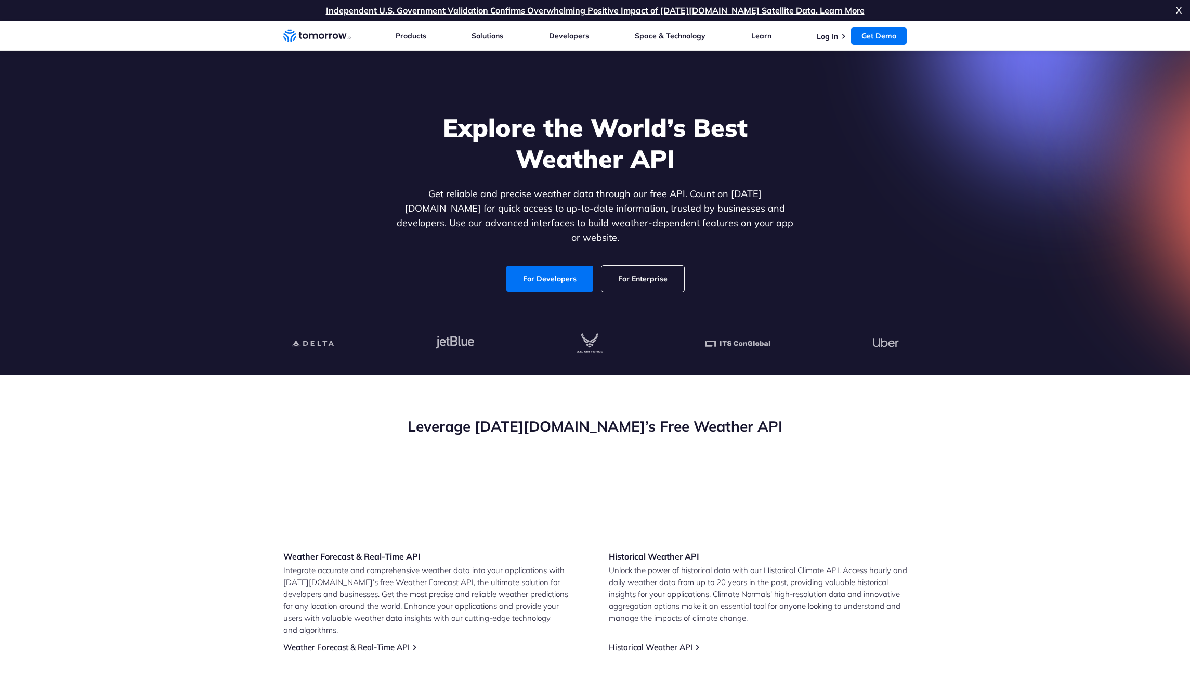 The height and width of the screenshot is (688, 1190). What do you see at coordinates (487, 36) in the screenshot?
I see `a: Solutions` at bounding box center [487, 36].